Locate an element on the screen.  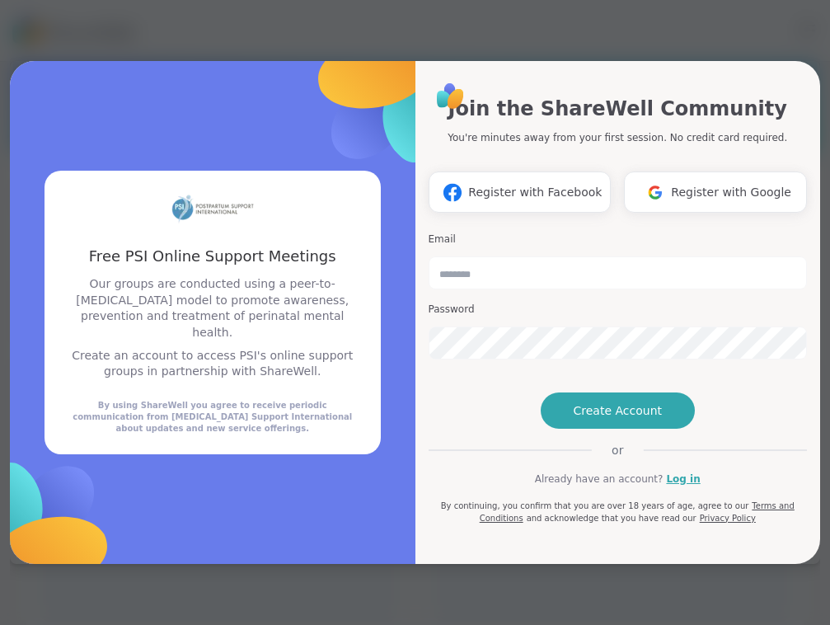
p: You're minutes away from your first session. No credit card required. is located at coordinates (617, 138).